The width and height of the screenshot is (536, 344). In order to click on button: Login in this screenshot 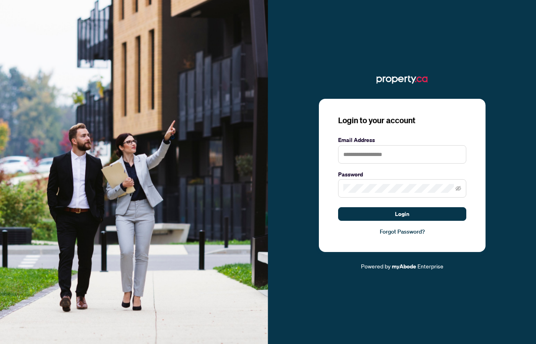, I will do `click(402, 214)`.